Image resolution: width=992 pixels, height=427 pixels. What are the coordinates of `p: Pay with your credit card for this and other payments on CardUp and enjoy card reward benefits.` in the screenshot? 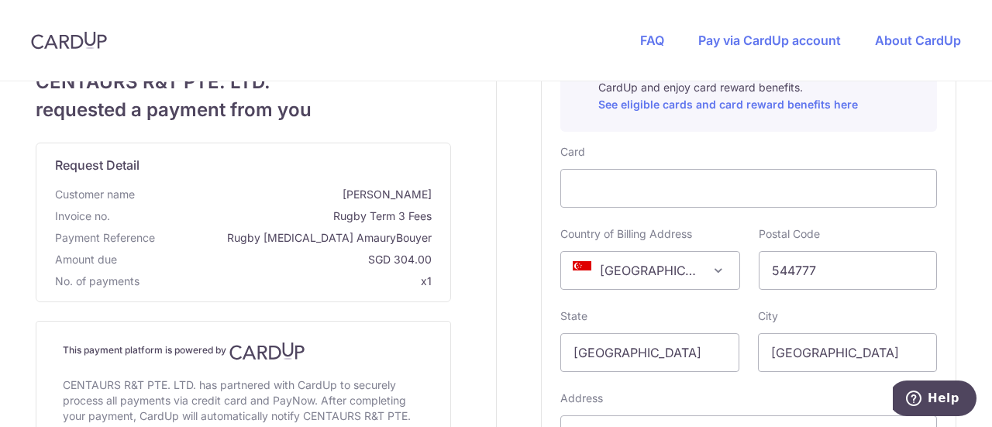 It's located at (761, 89).